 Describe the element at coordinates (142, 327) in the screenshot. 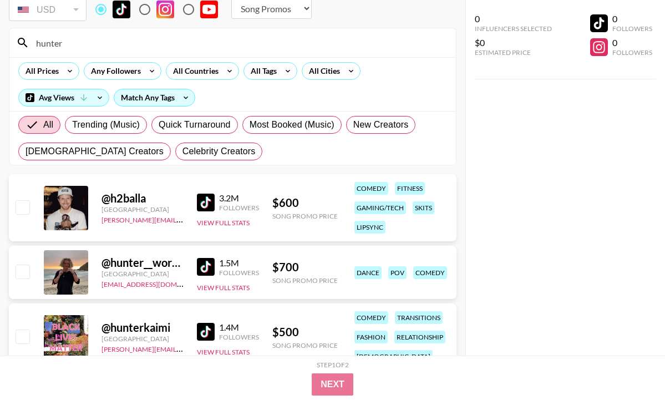

I see `div: @ hunterkaimi` at that location.